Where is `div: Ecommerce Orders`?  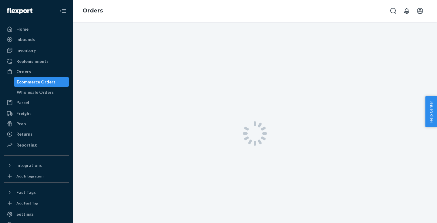
div: Ecommerce Orders is located at coordinates (36, 82).